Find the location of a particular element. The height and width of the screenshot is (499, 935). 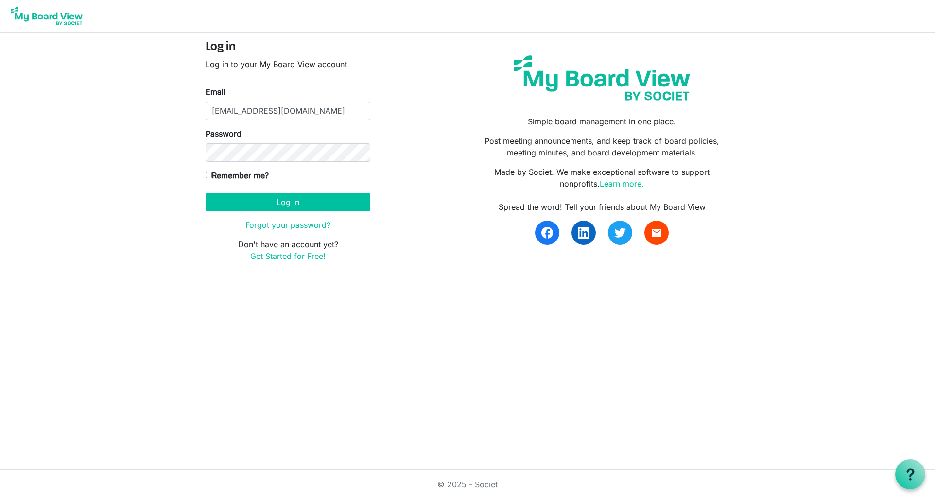

button: Log in is located at coordinates (288, 202).